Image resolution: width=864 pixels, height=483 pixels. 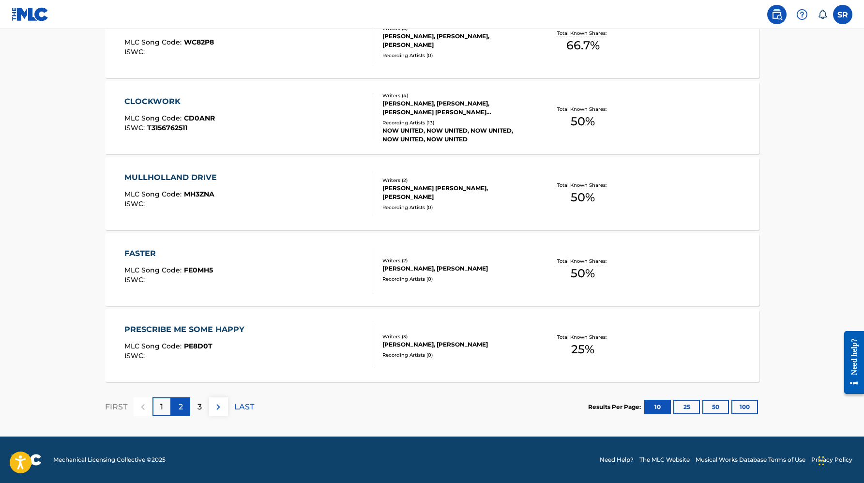 What do you see at coordinates (822, 15) in the screenshot?
I see `div: Notifications` at bounding box center [822, 15].